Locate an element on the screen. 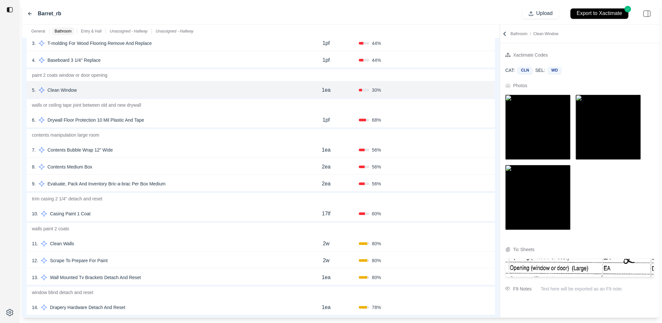  p: 17lf is located at coordinates (326, 214).